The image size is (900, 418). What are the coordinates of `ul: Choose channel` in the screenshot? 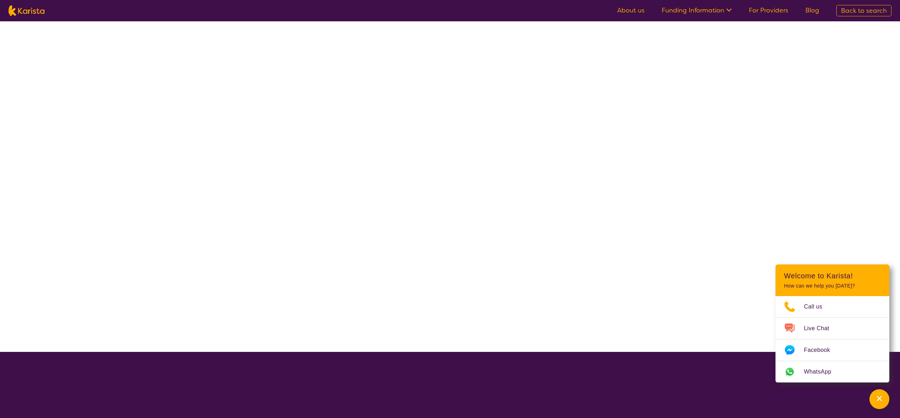 It's located at (833, 339).